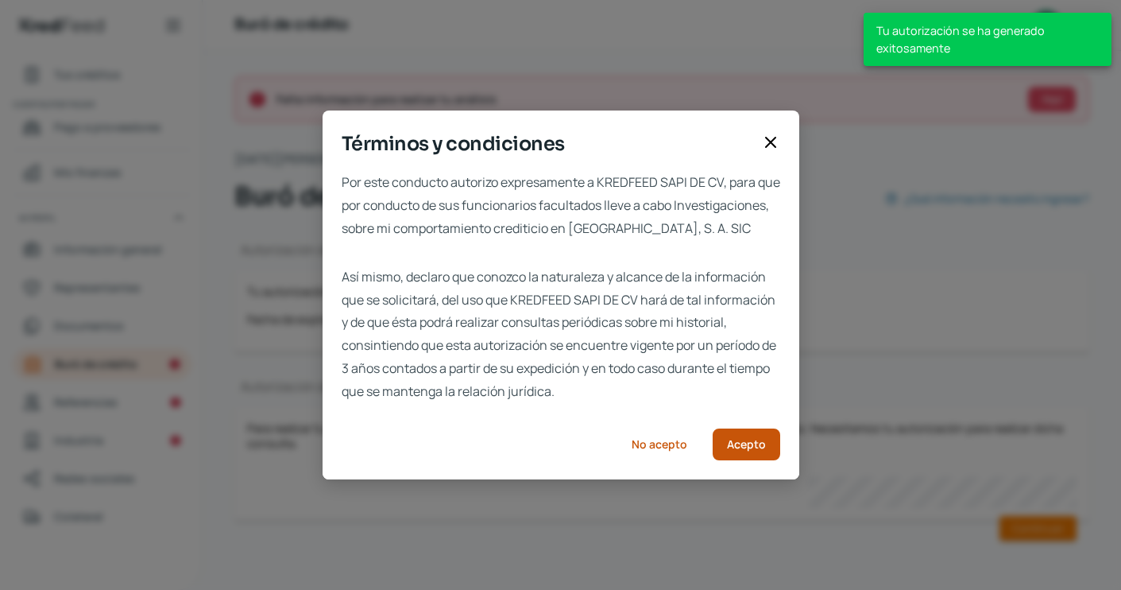  Describe the element at coordinates (561, 334) in the screenshot. I see `span: Así mismo, declaro que conozco la naturaleza y alcance de la información que se solicitará, del u...` at that location.